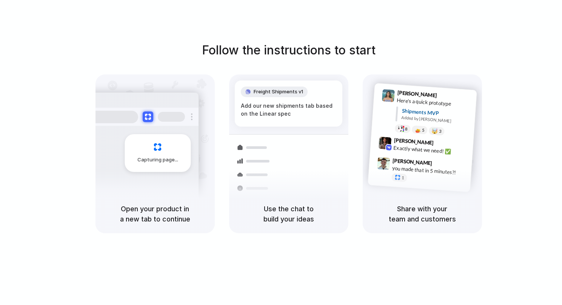 The image size is (562, 305). Describe the element at coordinates (402, 177) in the screenshot. I see `span: 1` at that location.